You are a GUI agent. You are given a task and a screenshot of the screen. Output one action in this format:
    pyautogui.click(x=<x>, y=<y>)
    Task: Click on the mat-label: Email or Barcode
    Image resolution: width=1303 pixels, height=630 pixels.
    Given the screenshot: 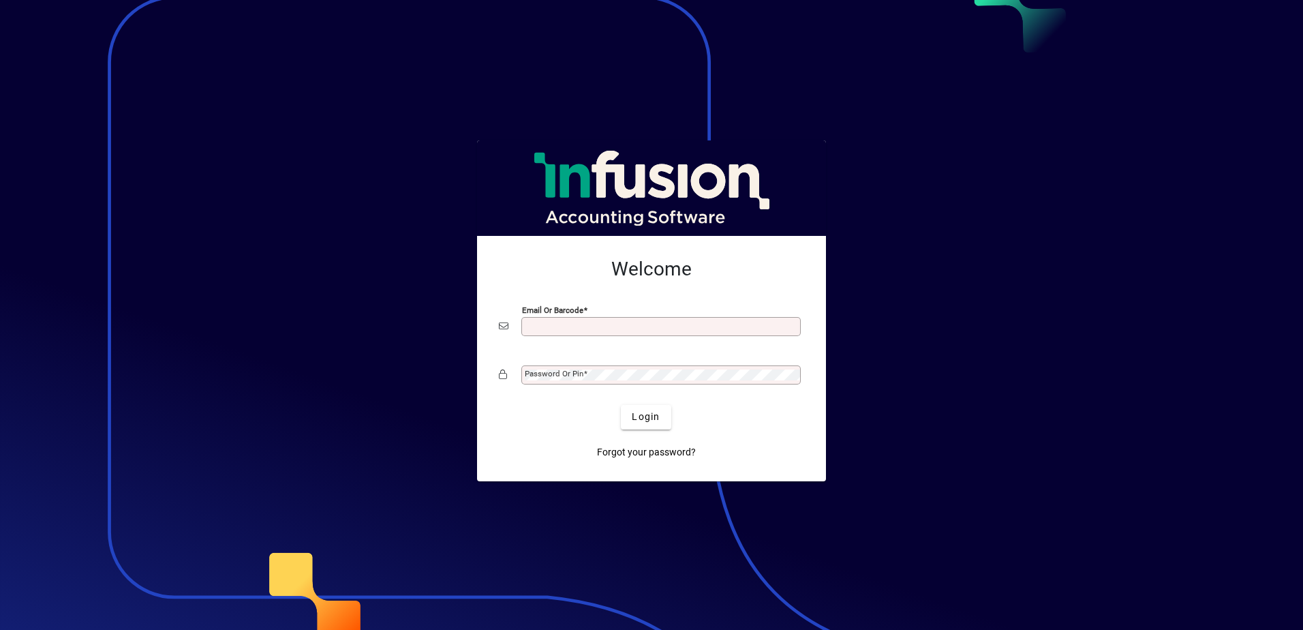 What is the action you would take?
    pyautogui.click(x=553, y=309)
    